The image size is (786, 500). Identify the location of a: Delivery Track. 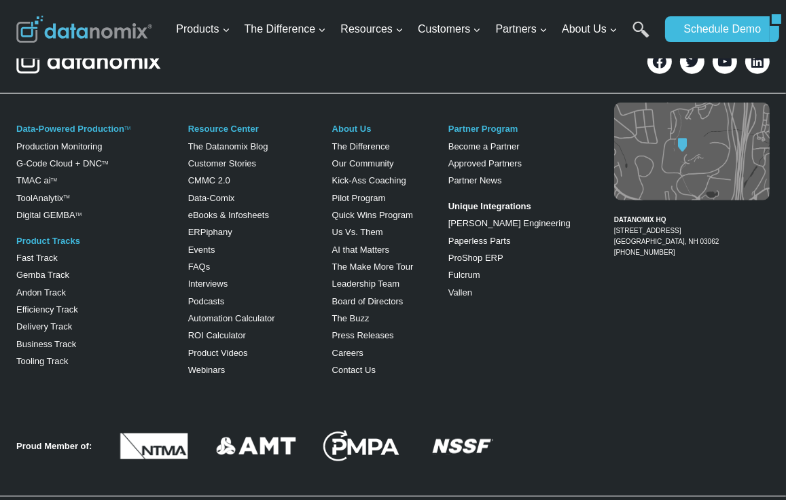
(44, 326).